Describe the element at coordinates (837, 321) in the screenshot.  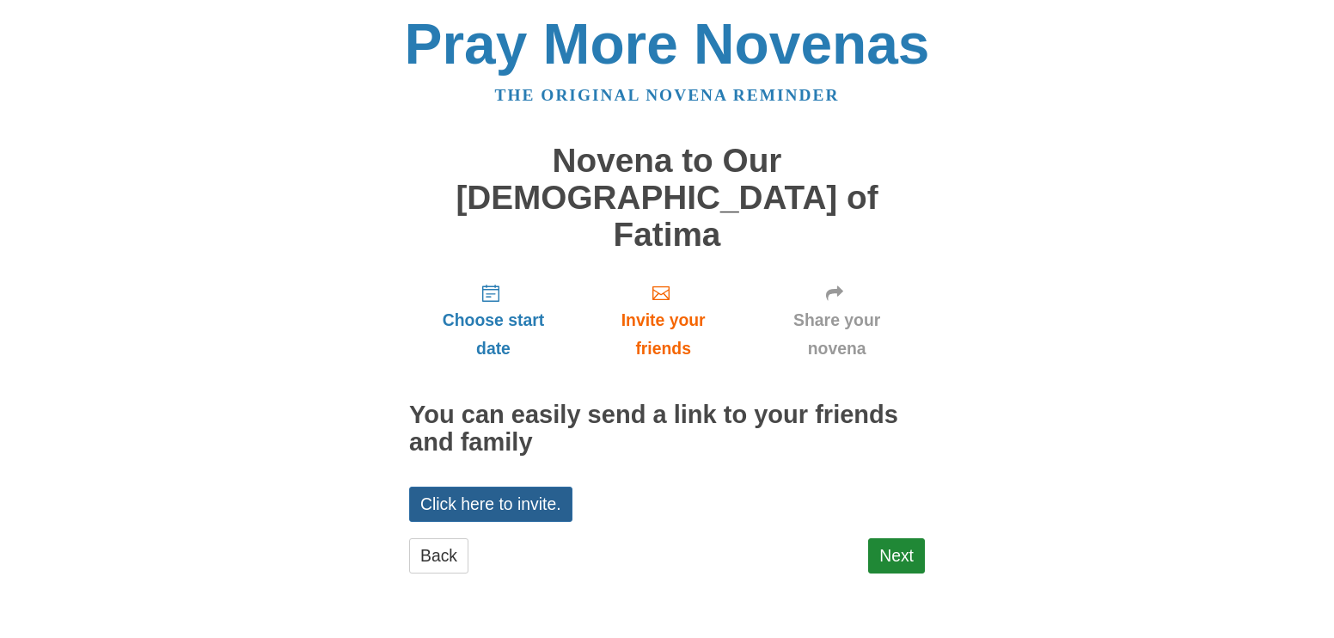
I see `a: Share your novena` at that location.